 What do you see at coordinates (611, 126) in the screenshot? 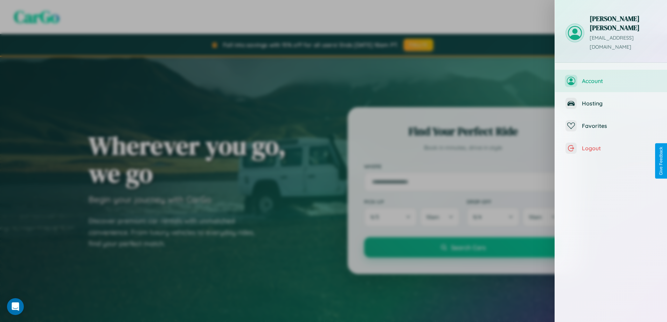
I see `button: Favorites` at bounding box center [611, 126].